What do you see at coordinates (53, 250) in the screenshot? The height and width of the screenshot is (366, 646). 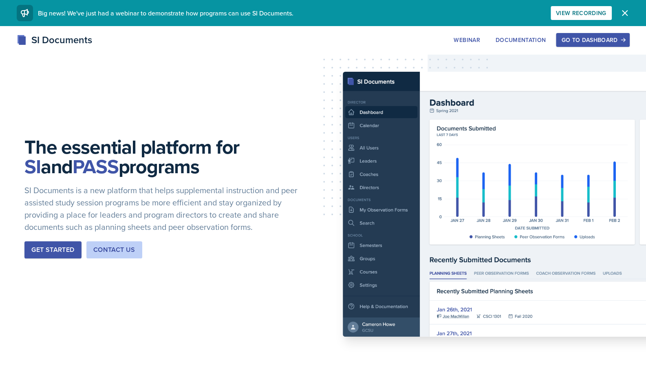 I see `button: Get Started` at bounding box center [53, 250].